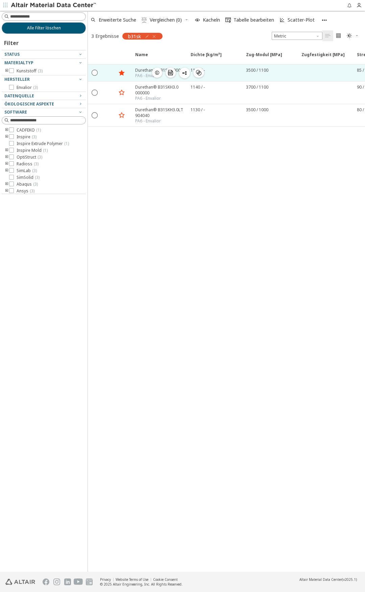  Describe the element at coordinates (16, 112) in the screenshot. I see `span: Software` at that location.